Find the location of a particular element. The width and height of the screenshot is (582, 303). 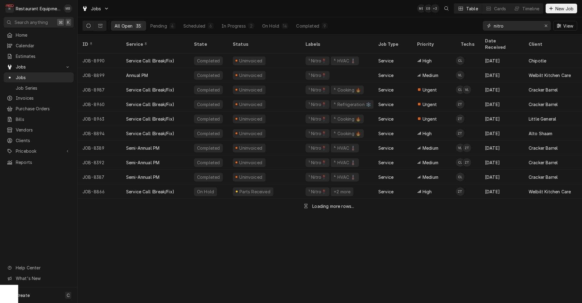

span: C is located at coordinates (68, 295).